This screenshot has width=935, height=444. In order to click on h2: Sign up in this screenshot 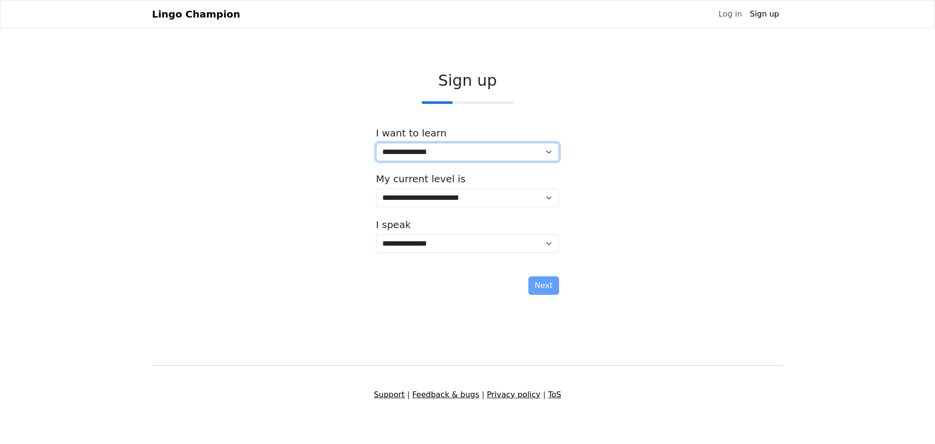, I will do `click(468, 80)`.